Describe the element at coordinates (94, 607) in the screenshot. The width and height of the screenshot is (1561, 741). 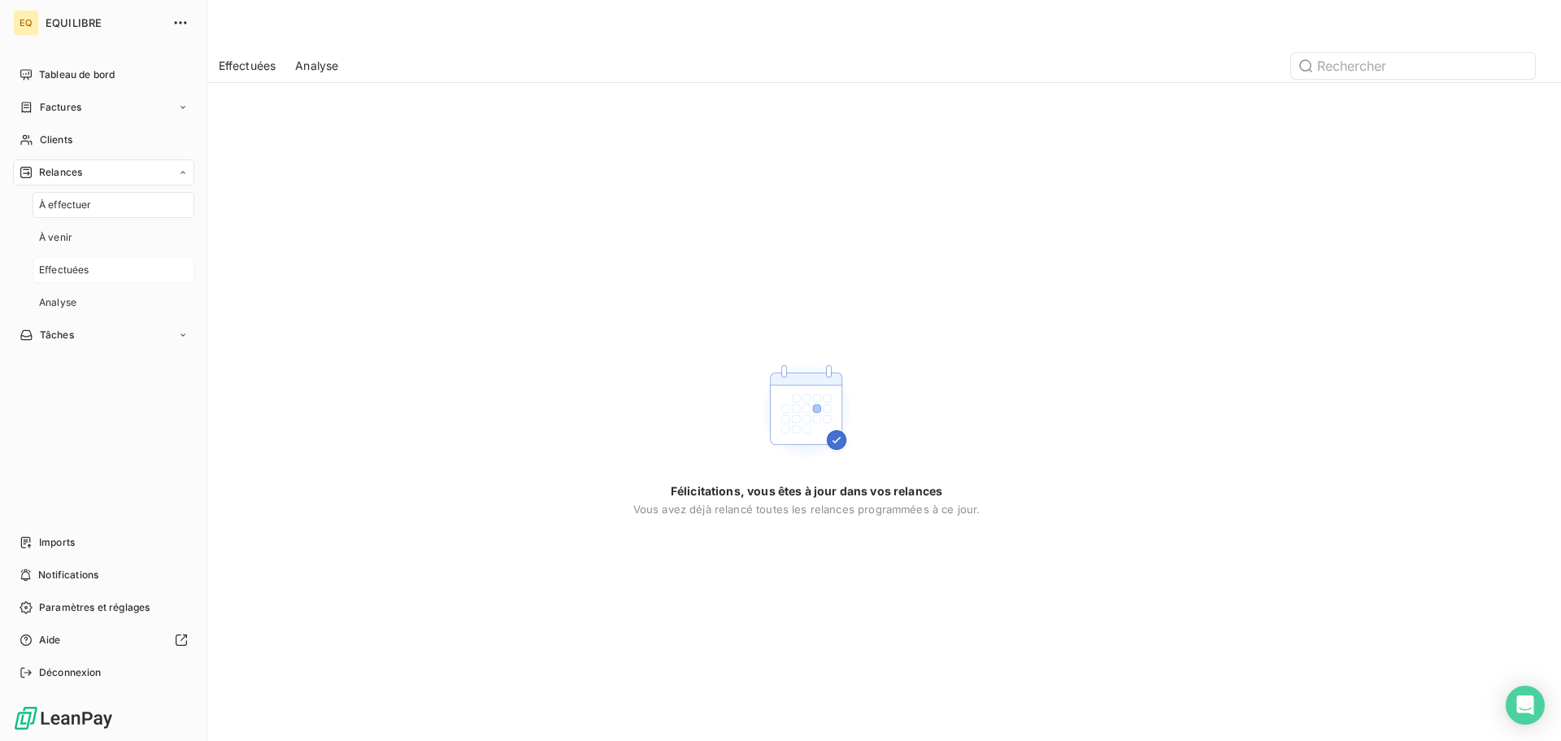
I see `span: Paramètres et réglages` at that location.